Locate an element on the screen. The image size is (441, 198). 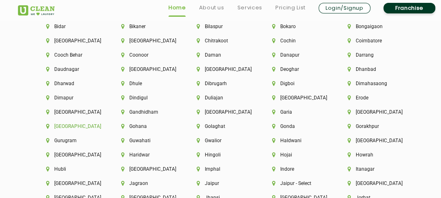
li: Bongaigaon is located at coordinates (371, 27).